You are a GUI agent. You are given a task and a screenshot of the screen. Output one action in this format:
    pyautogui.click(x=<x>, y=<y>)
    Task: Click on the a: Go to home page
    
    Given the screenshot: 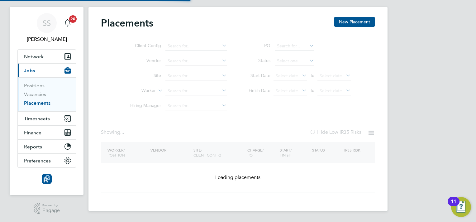 What is the action you would take?
    pyautogui.click(x=47, y=179)
    